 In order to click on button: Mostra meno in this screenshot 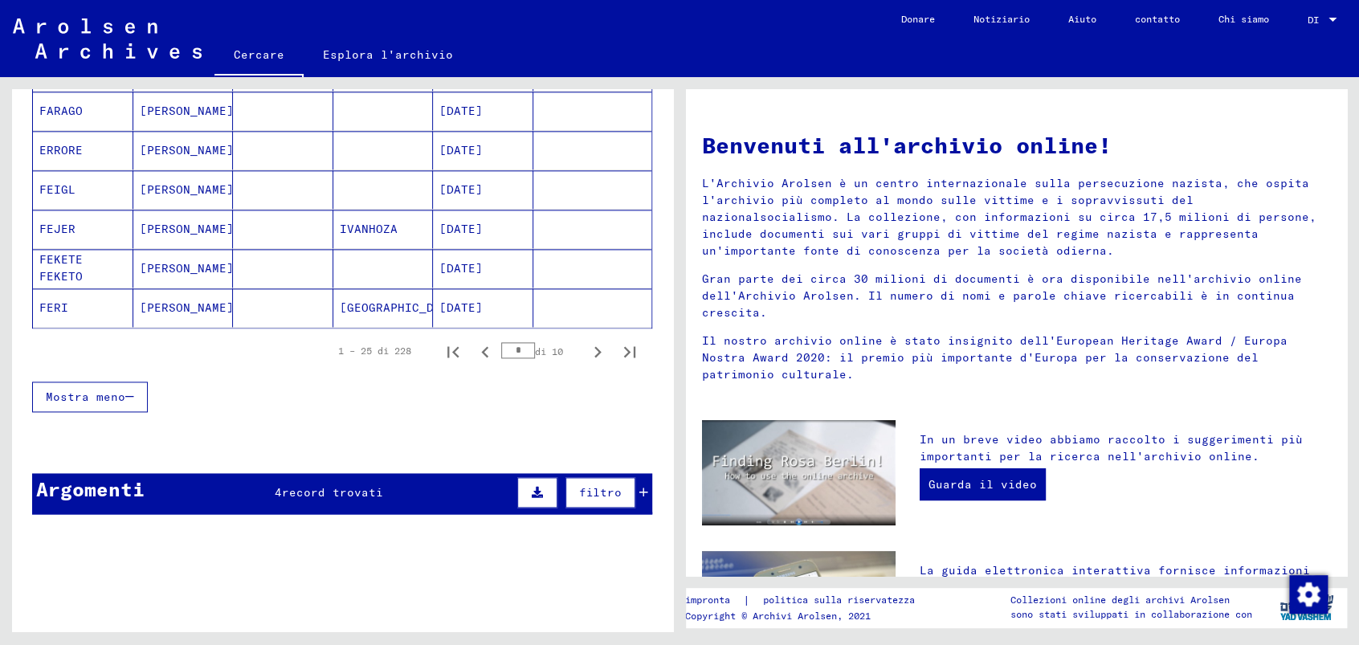, I will do `click(90, 397)`.